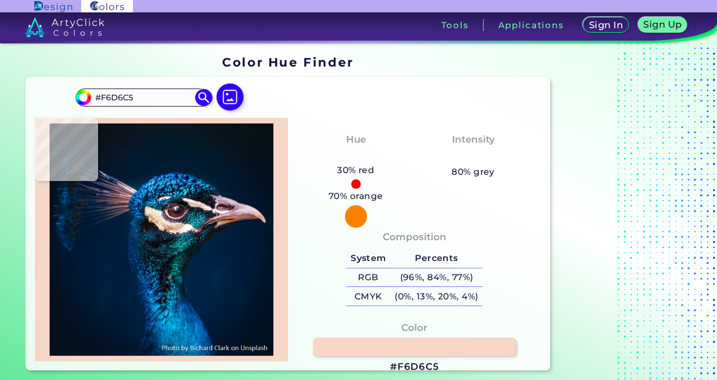 The height and width of the screenshot is (380, 717). I want to click on h4: Hue, so click(356, 139).